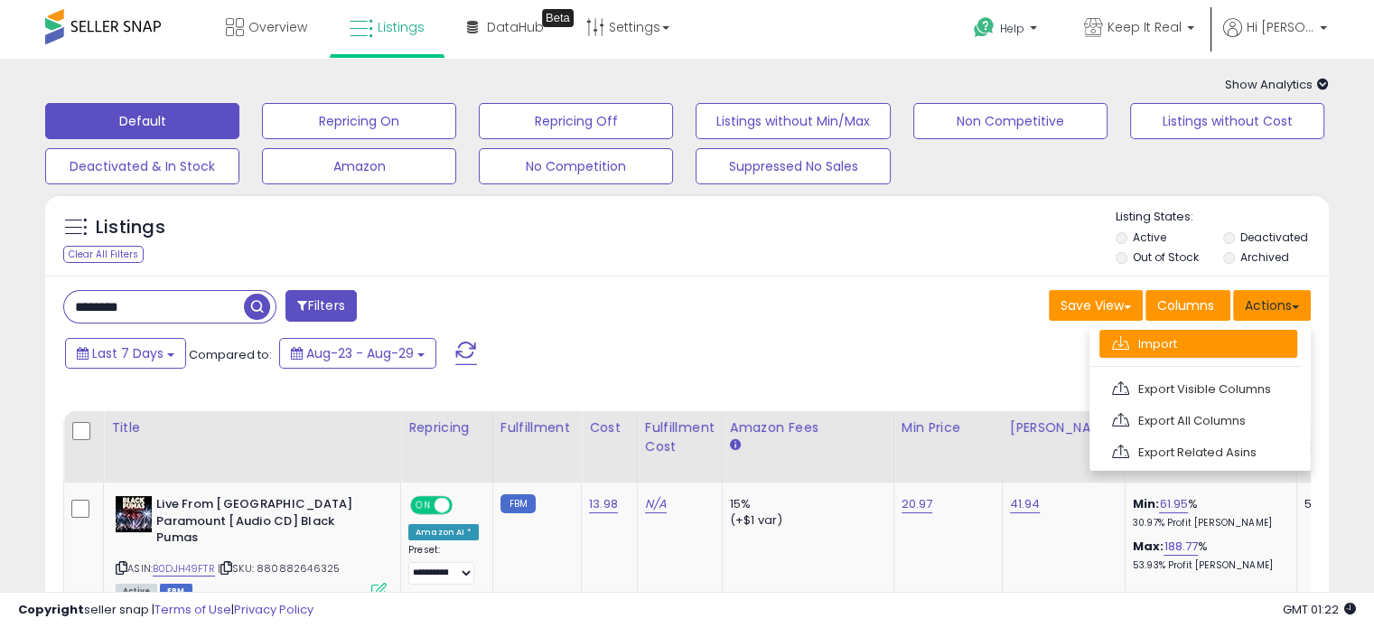 The width and height of the screenshot is (1374, 628). Describe the element at coordinates (807, 427) in the screenshot. I see `div: Amazon Fees` at that location.